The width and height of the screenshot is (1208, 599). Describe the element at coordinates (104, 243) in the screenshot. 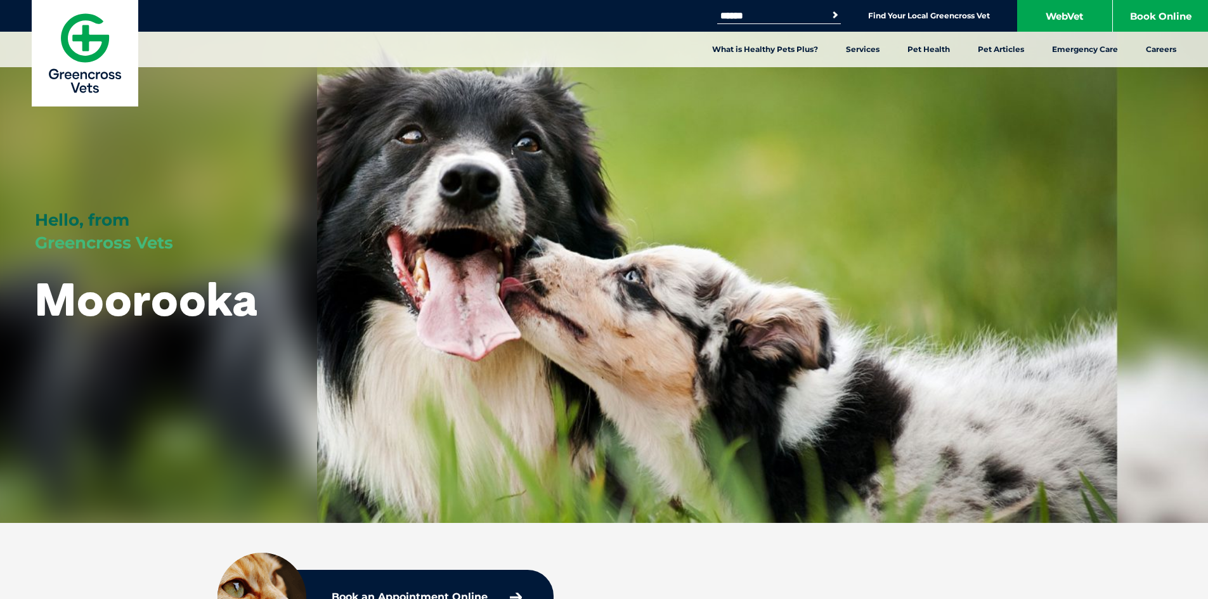

I see `span: Greencross Vets` at that location.